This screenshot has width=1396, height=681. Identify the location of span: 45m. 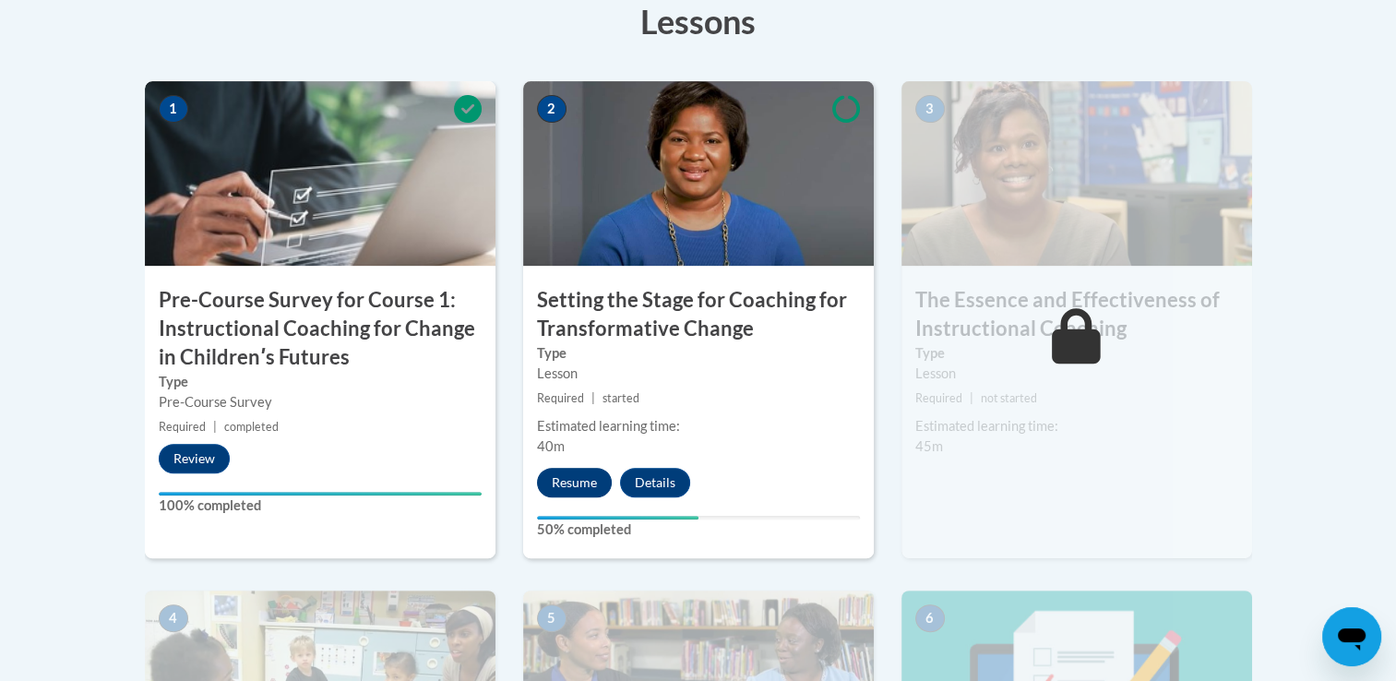
(929, 446).